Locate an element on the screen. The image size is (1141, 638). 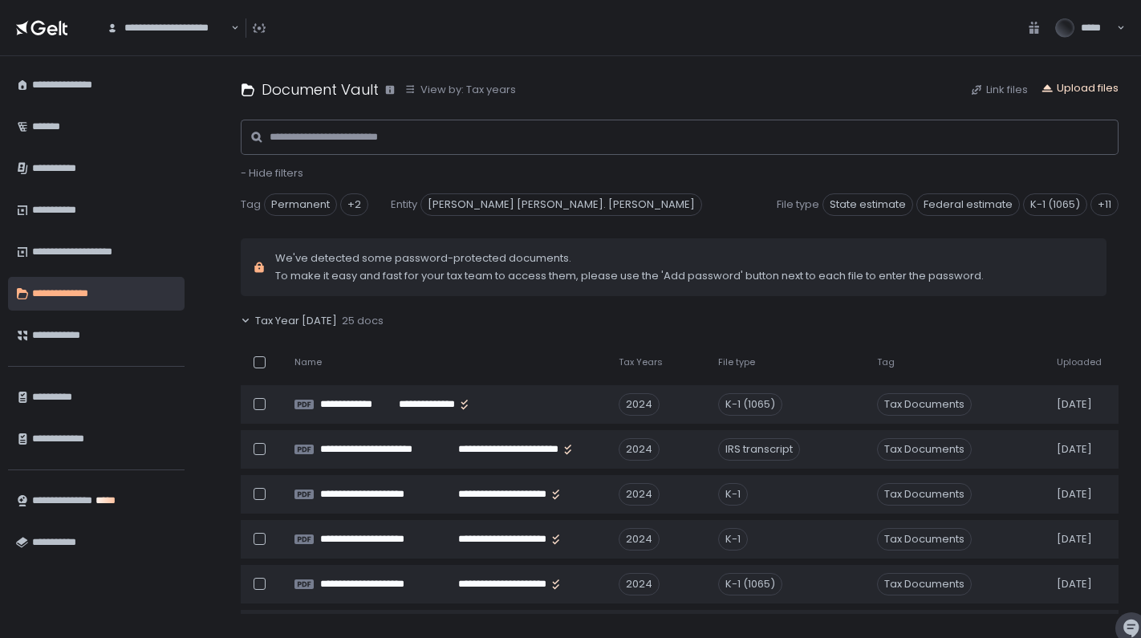
div: Link files is located at coordinates (999, 90).